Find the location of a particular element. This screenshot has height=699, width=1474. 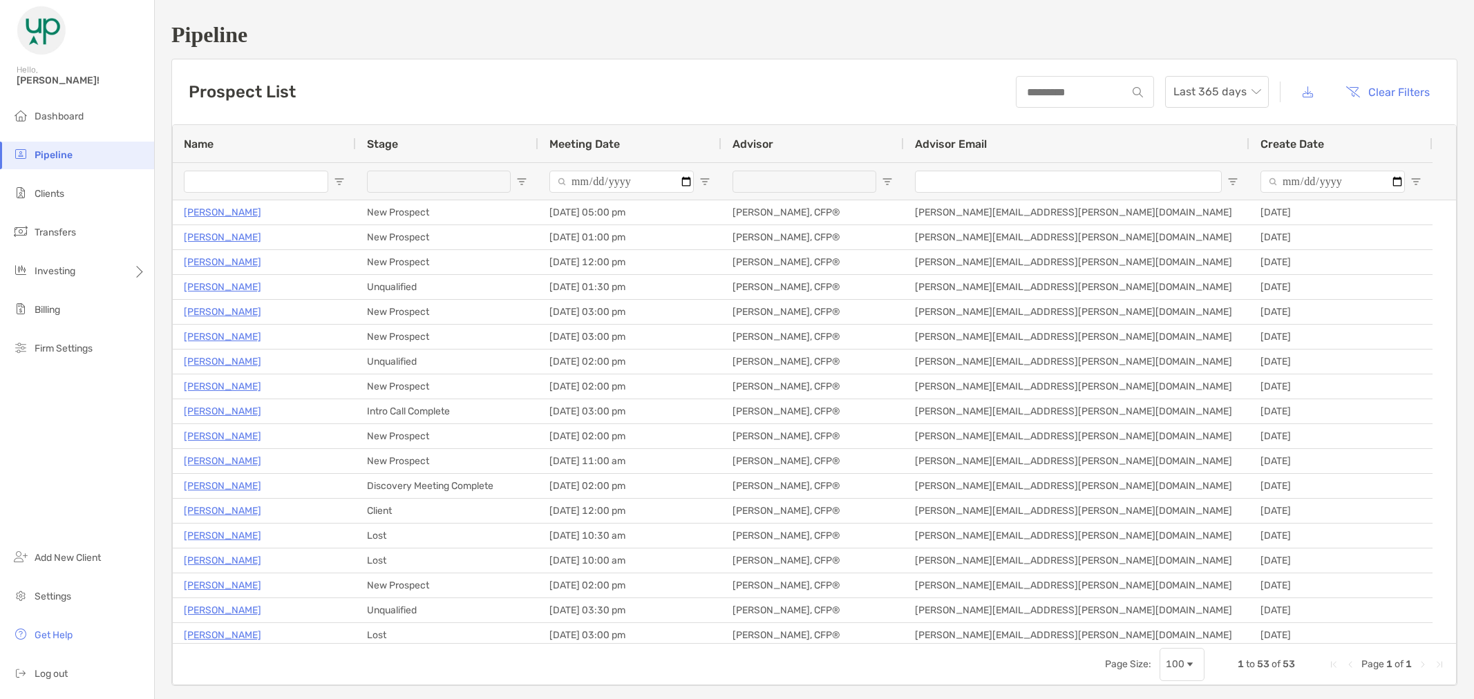

span: Advisor is located at coordinates (752, 144).